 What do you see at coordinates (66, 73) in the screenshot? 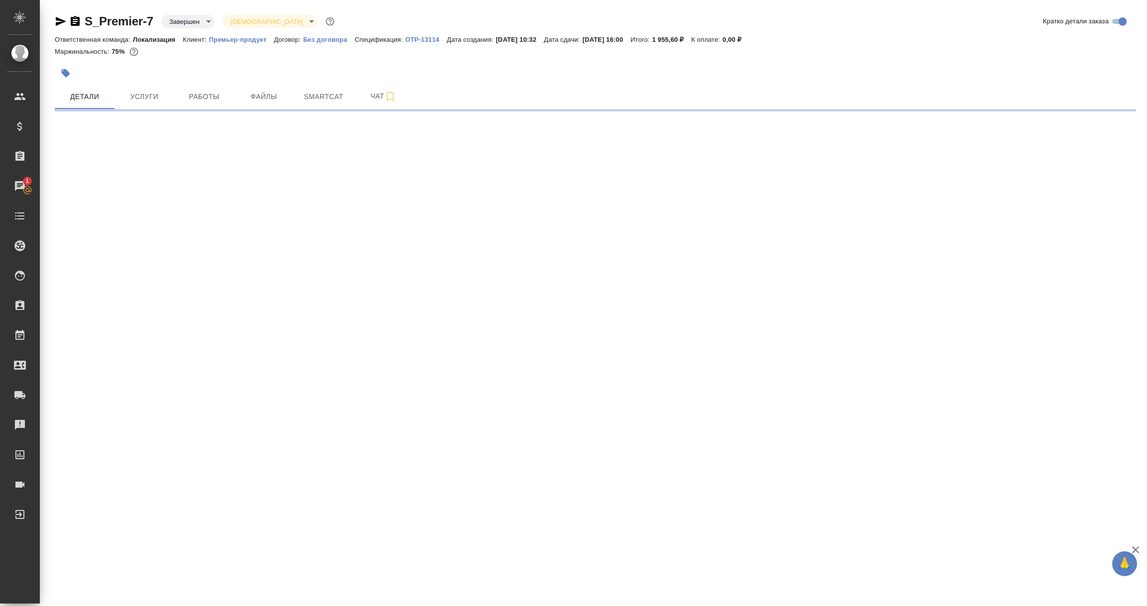
I see `button: Добавить тэг` at bounding box center [66, 73].